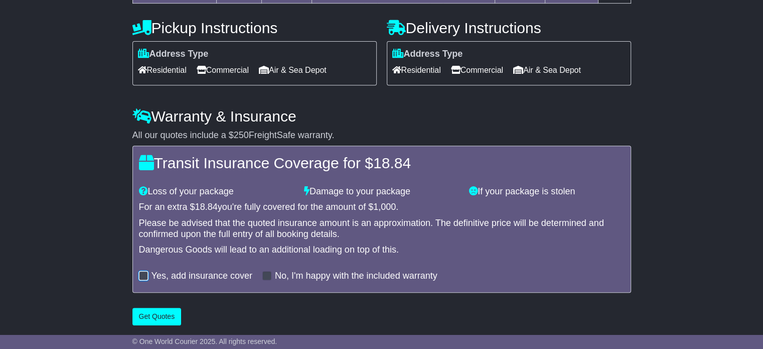  I want to click on span: 1,000, so click(384, 207).